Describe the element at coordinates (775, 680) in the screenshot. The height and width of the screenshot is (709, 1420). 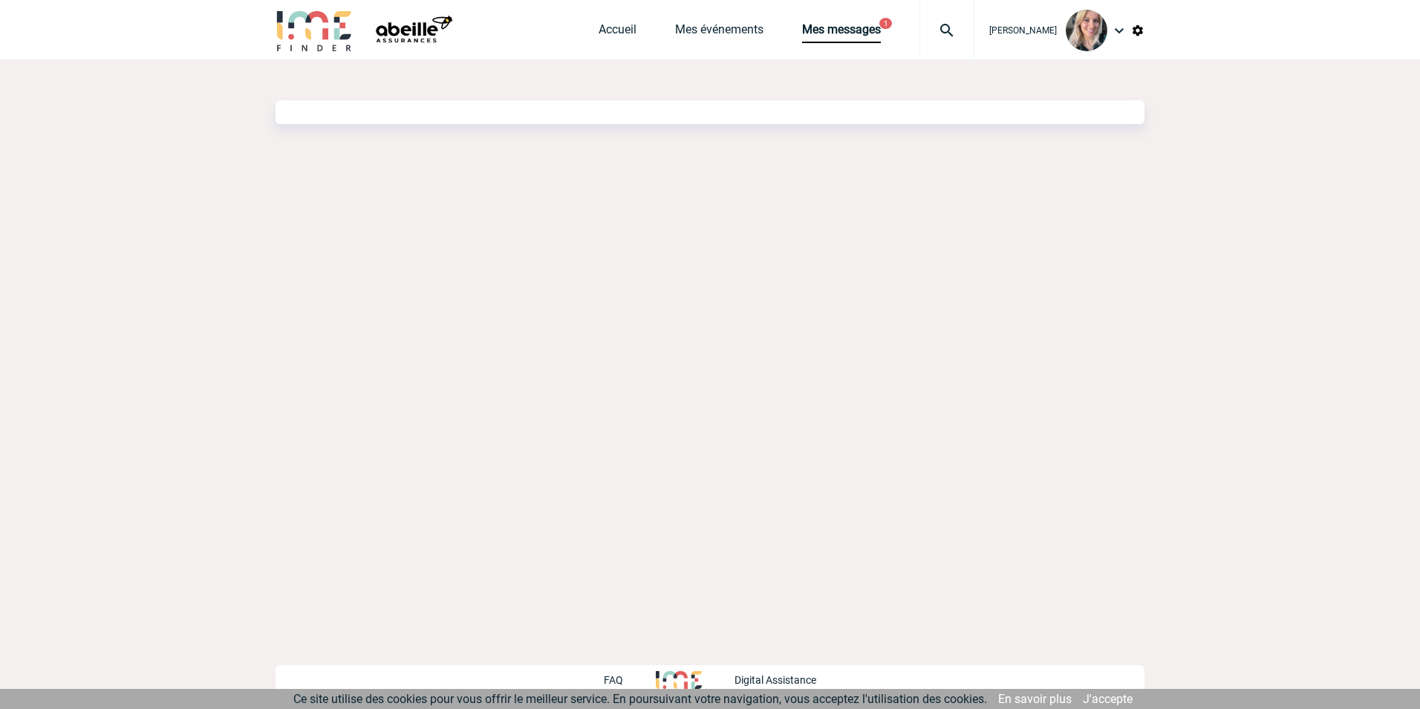
I see `p: Digital Assistance` at that location.